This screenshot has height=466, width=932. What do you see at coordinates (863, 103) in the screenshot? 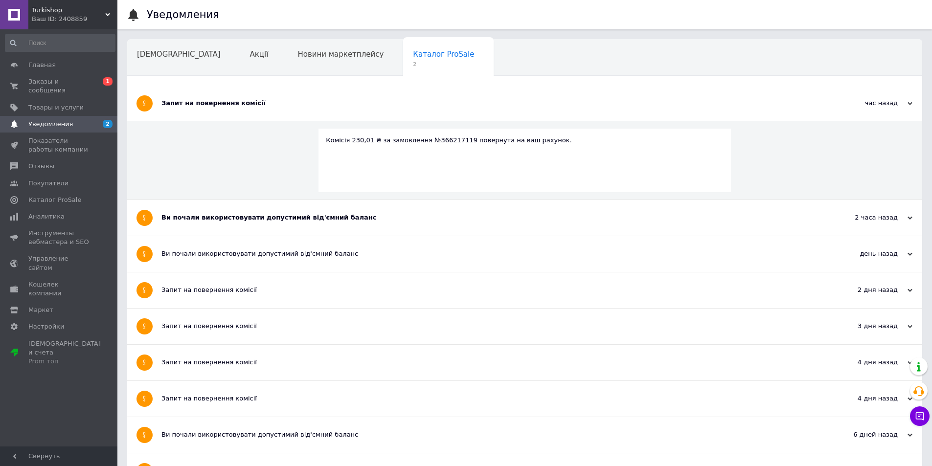
I see `div: час назад` at bounding box center [863, 103].